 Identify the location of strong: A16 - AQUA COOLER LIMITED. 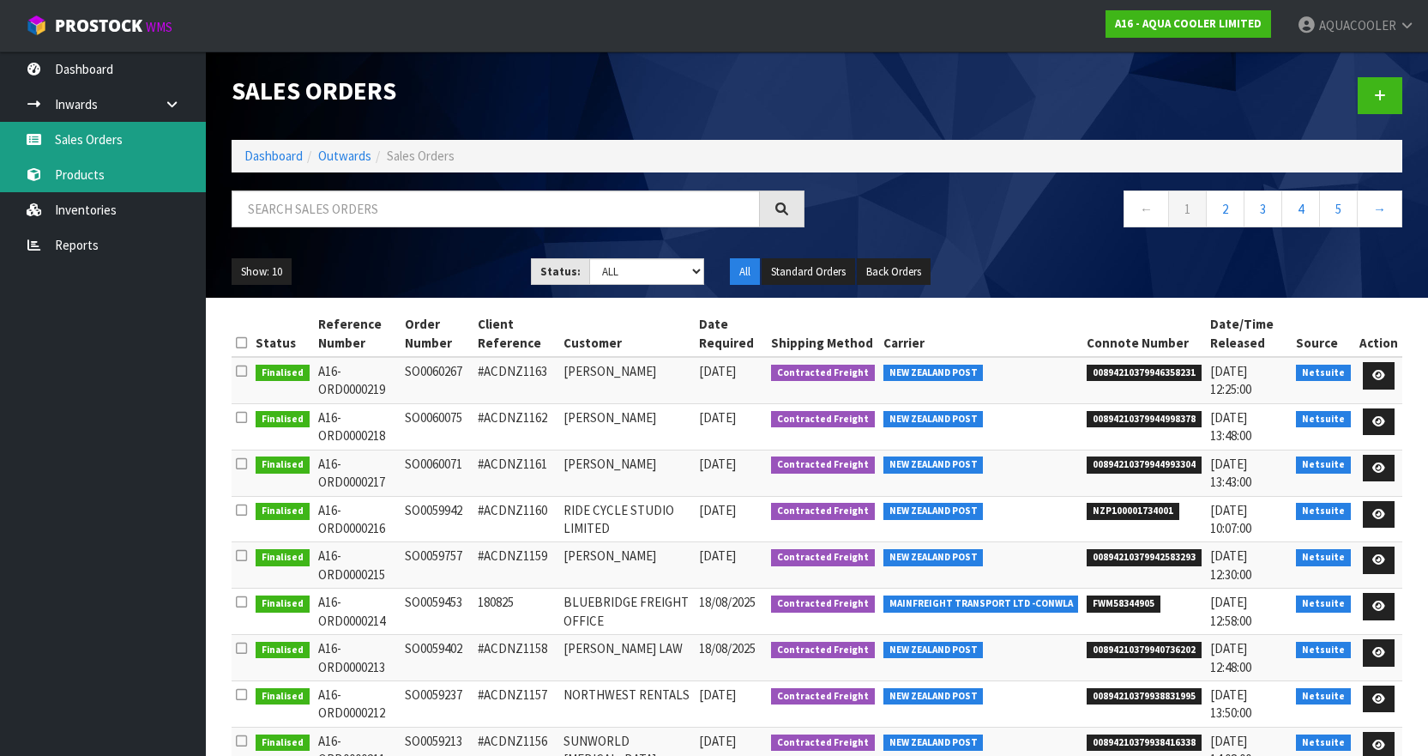
(1188, 23).